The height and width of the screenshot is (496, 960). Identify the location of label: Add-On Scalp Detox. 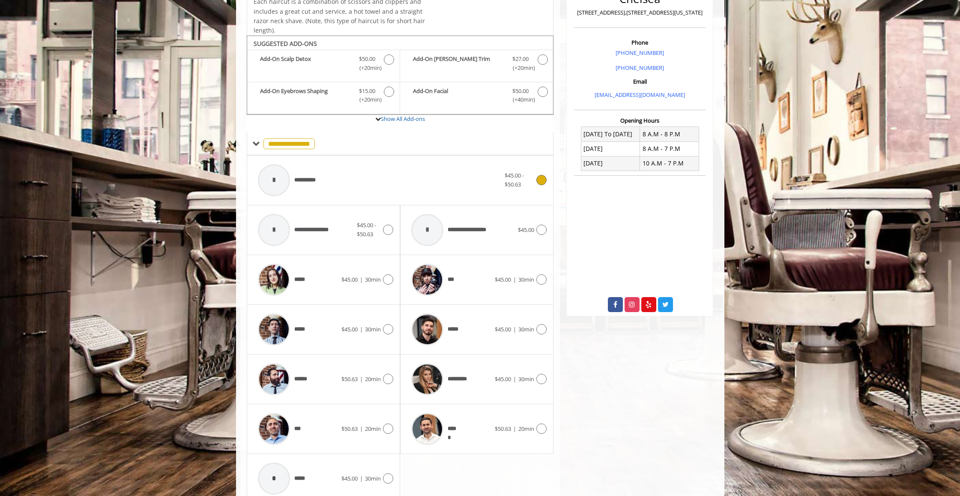
(323, 64).